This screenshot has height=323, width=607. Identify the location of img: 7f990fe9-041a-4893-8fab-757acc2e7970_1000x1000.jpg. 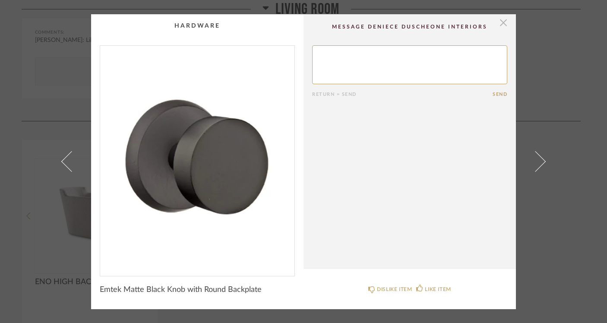
(197, 157).